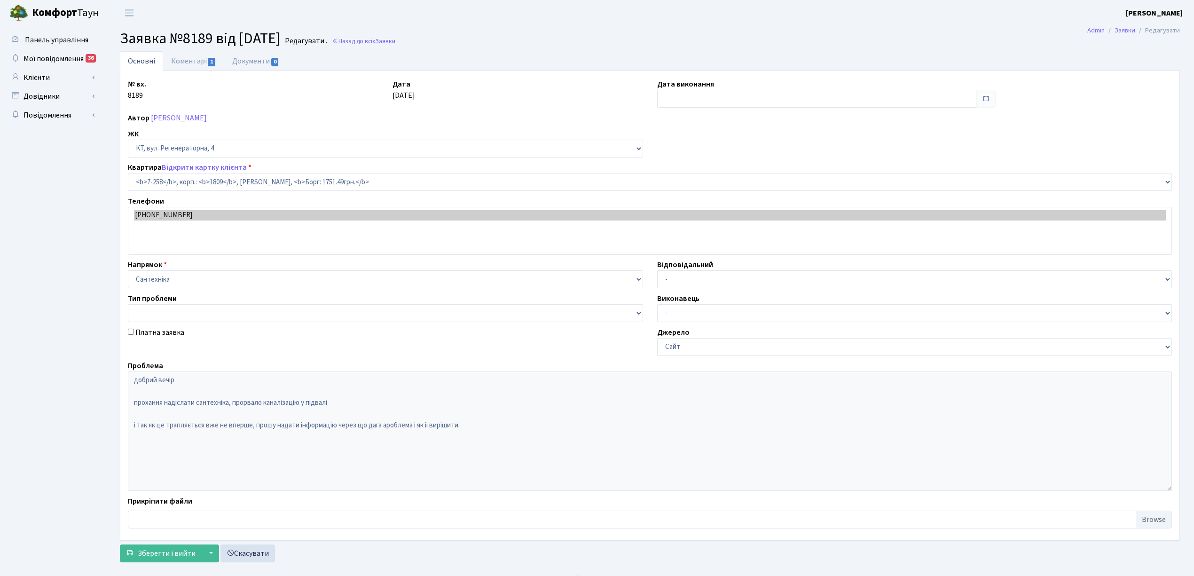 Image resolution: width=1194 pixels, height=576 pixels. What do you see at coordinates (253, 93) in the screenshot?
I see `div: 8189` at bounding box center [253, 93].